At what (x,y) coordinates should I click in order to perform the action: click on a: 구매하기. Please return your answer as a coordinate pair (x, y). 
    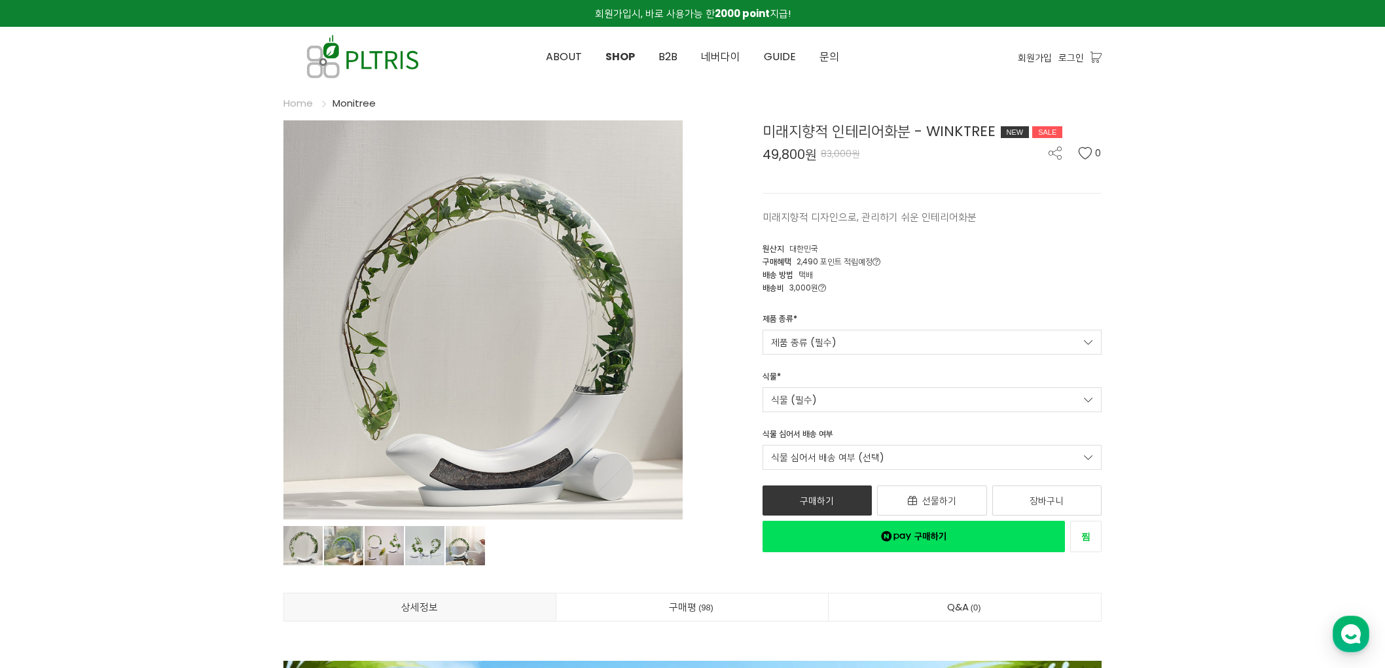
    Looking at the image, I should click on (817, 501).